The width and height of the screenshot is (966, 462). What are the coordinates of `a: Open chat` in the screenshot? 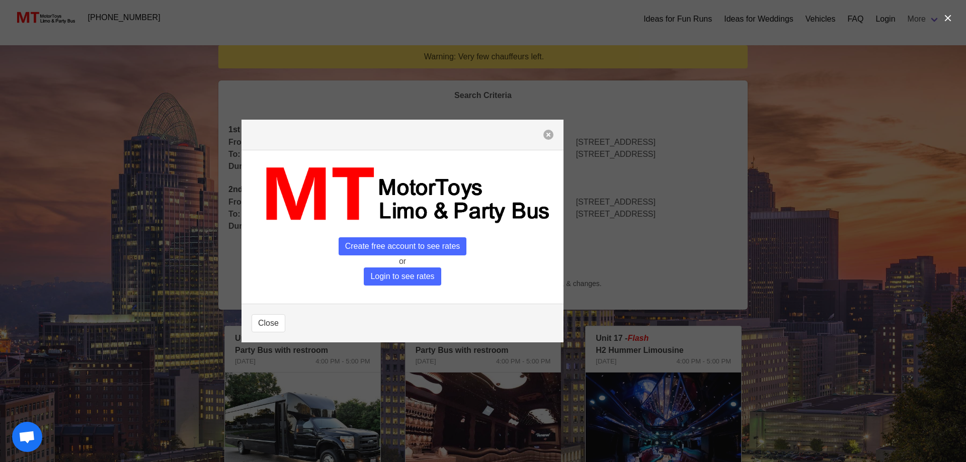 It's located at (27, 437).